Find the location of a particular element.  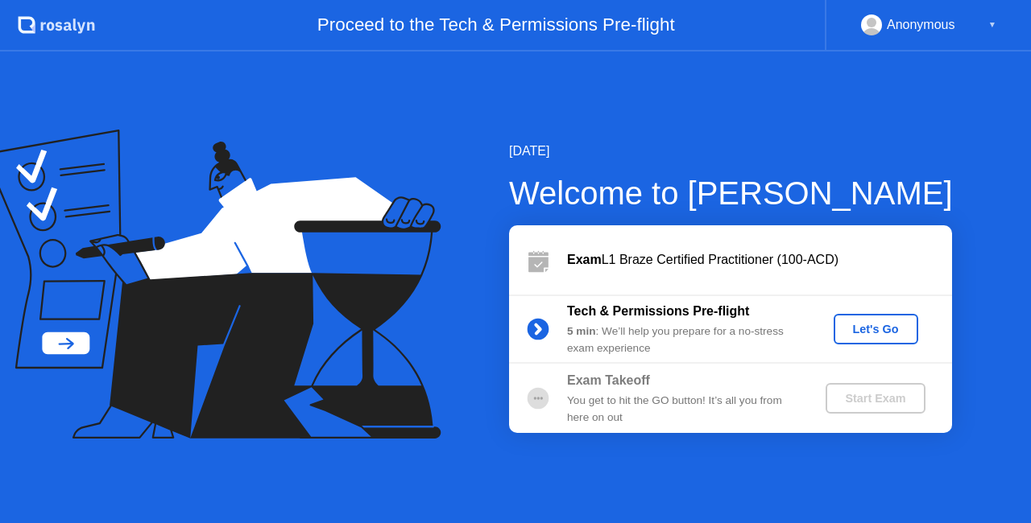

div: Start Exam is located at coordinates (874, 399).